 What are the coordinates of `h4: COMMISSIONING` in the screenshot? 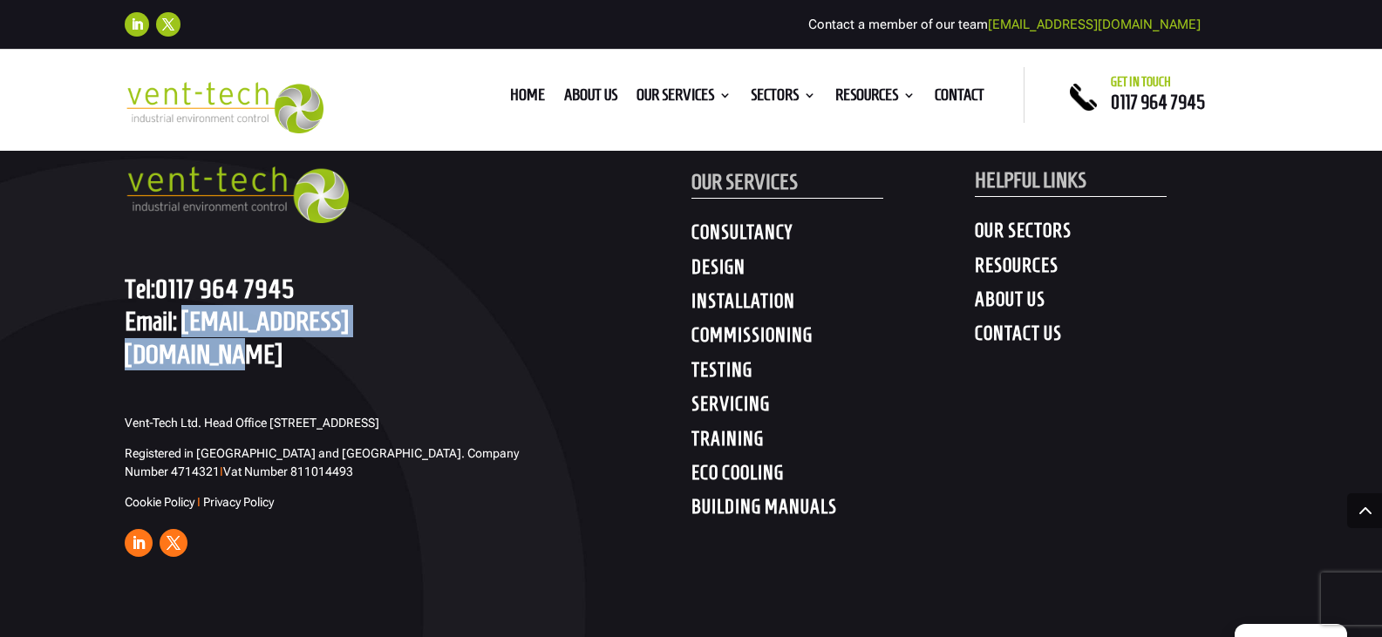 It's located at (833, 339).